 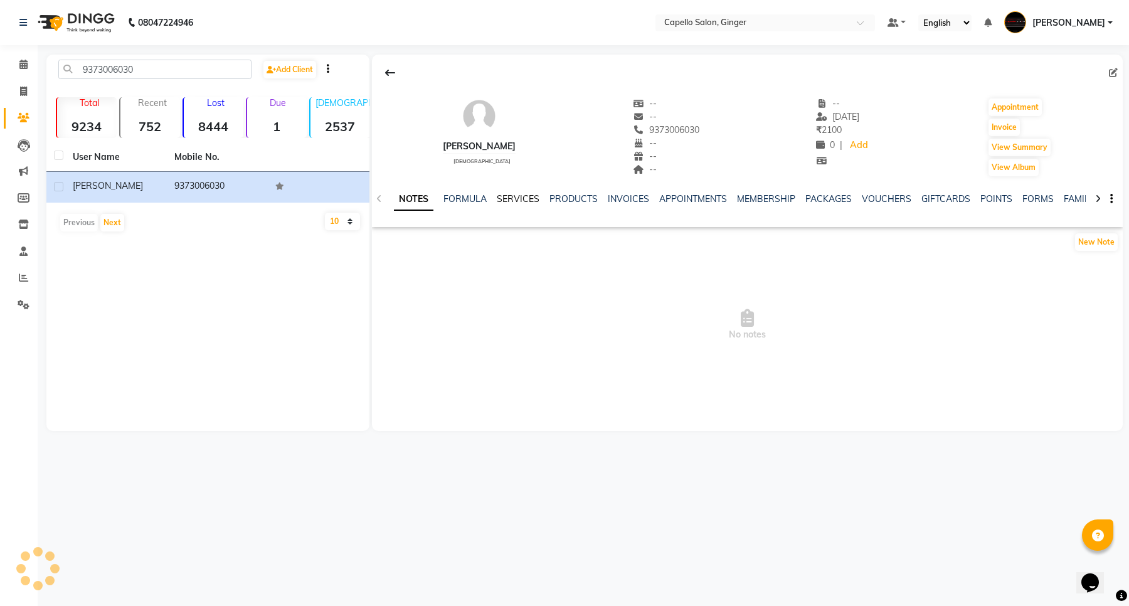 What do you see at coordinates (996, 199) in the screenshot?
I see `a: POINTS` at bounding box center [996, 199].